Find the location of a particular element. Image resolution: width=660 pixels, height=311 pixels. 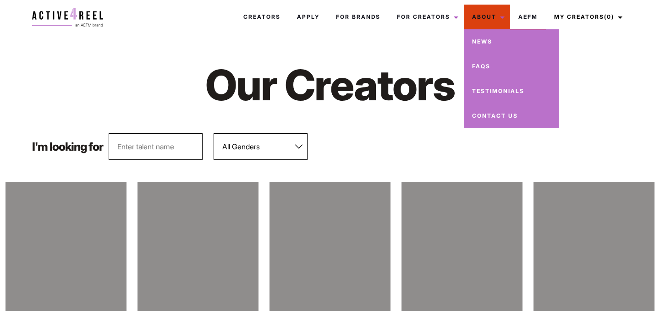

span: (0) is located at coordinates (610, 17).